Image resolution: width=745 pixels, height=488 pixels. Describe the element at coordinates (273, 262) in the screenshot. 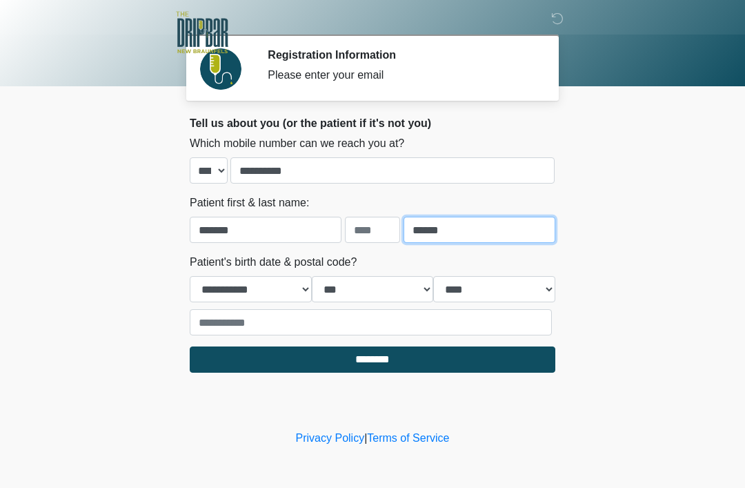

I see `label: Patient's birth date & postal code?` at that location.